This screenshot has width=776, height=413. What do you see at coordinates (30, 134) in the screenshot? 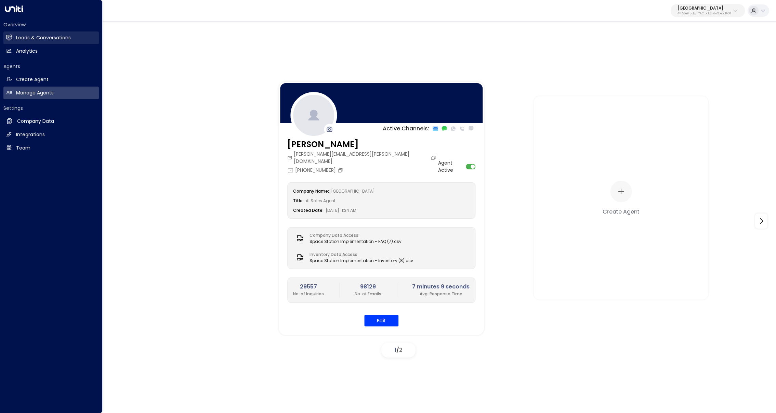
I see `h2: Integrations` at bounding box center [30, 134].